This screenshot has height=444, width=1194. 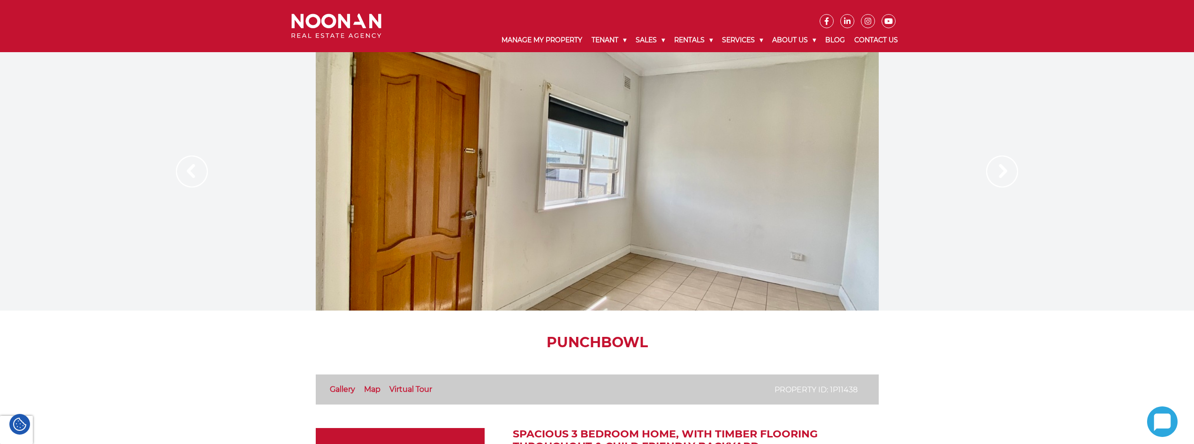 I want to click on div: Cookie Settings, so click(x=20, y=424).